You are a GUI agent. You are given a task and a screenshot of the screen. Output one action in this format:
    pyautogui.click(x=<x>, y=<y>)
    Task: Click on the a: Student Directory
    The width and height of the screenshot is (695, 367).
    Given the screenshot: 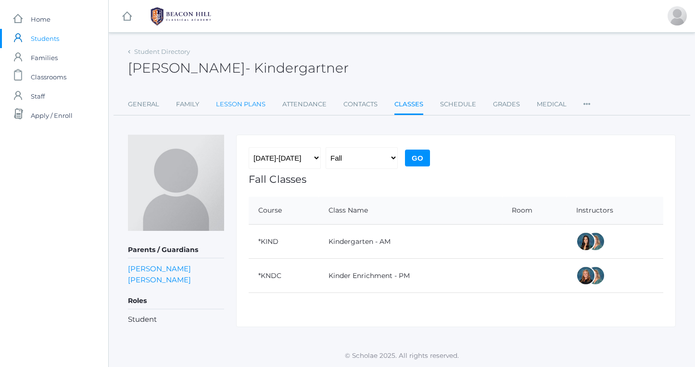 What is the action you would take?
    pyautogui.click(x=162, y=51)
    